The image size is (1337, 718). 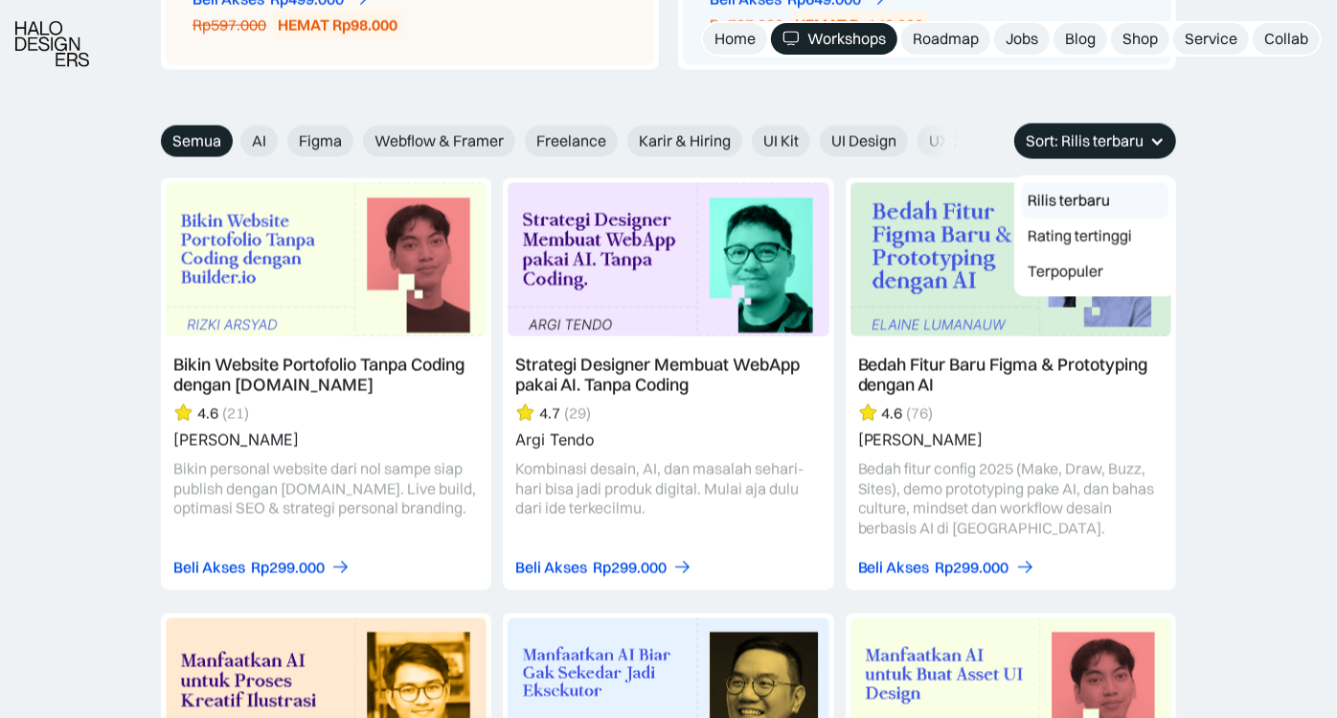 I want to click on div: Jobs, so click(x=1022, y=38).